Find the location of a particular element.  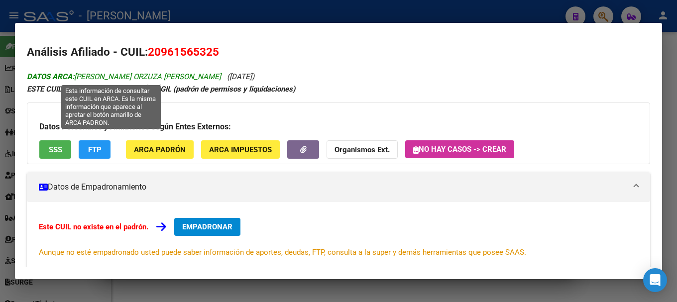

span: SSS is located at coordinates (55, 150).